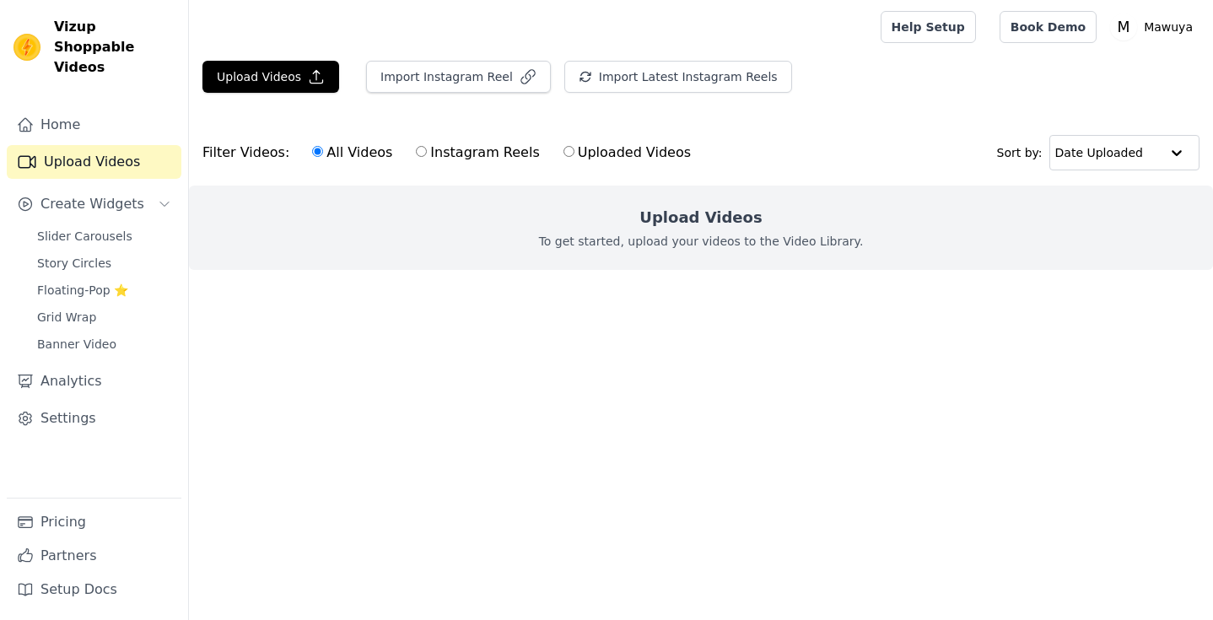  What do you see at coordinates (94, 556) in the screenshot?
I see `a: Partners` at bounding box center [94, 556].